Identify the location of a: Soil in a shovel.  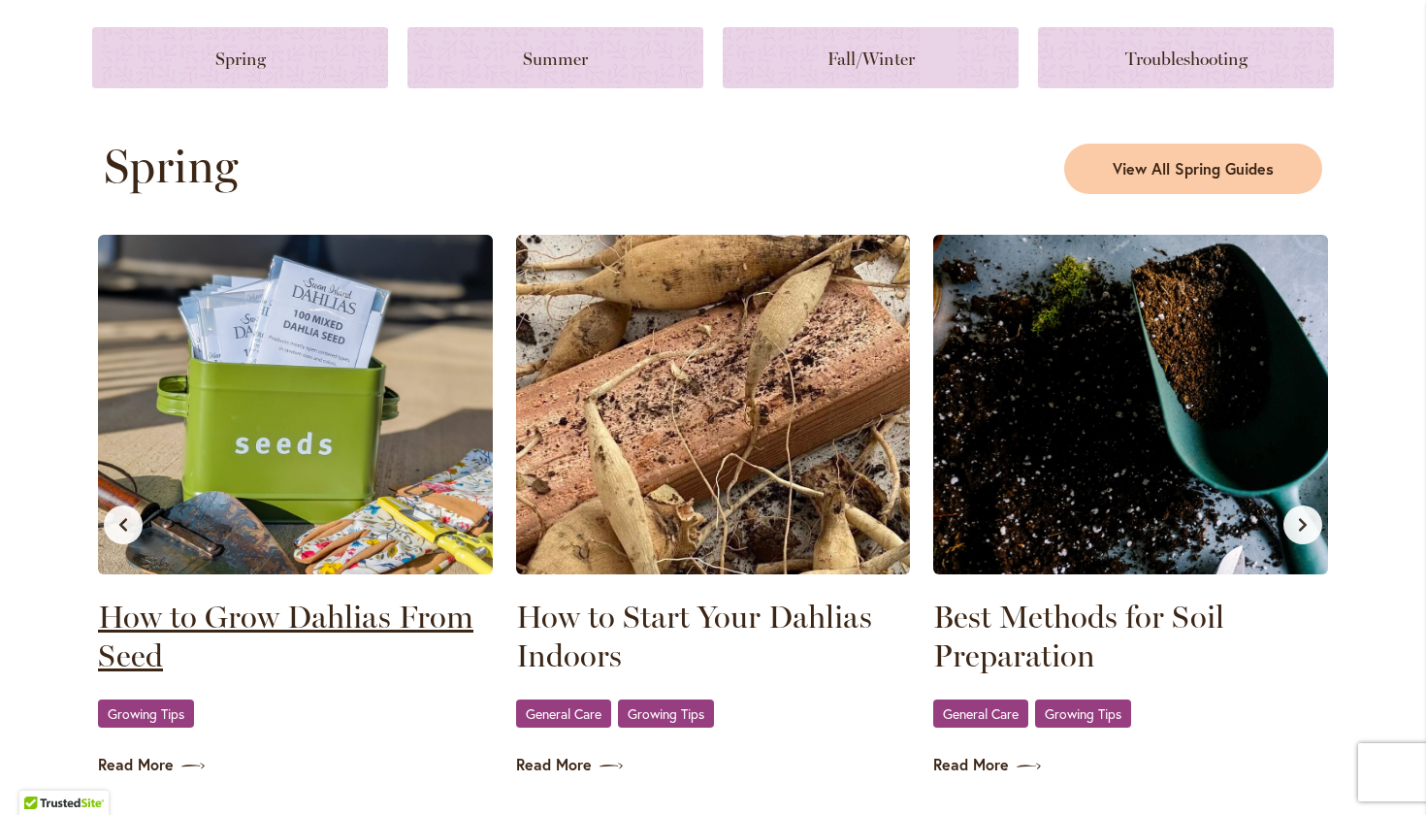
(1130, 404).